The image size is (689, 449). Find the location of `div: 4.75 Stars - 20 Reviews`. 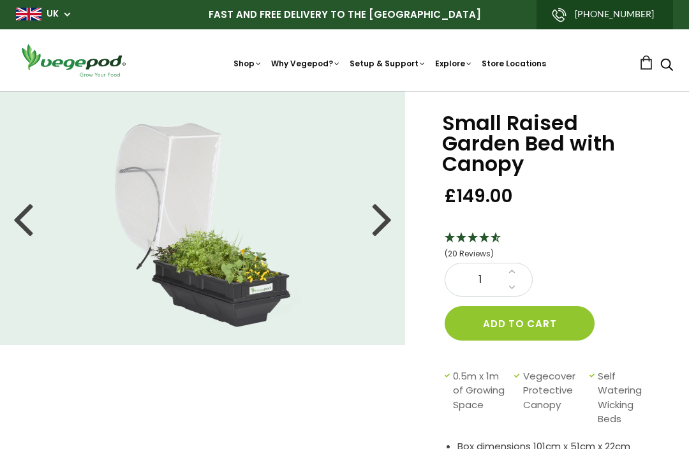

div: 4.75 Stars - 20 Reviews is located at coordinates (551, 246).